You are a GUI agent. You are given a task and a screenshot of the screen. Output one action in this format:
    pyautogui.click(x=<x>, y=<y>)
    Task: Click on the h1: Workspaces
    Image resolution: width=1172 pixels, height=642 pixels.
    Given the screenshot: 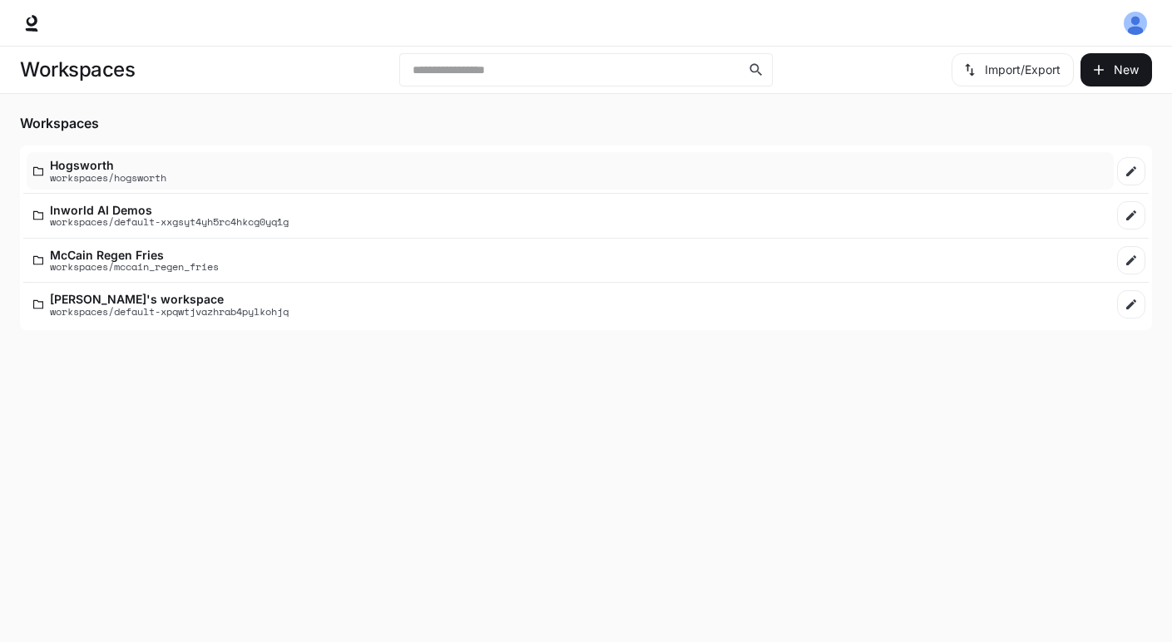 What is the action you would take?
    pyautogui.click(x=77, y=70)
    